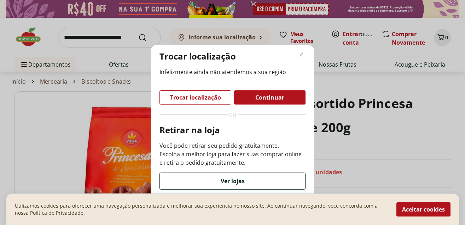  What do you see at coordinates (270, 97) in the screenshot?
I see `button: Continuar` at bounding box center [270, 97].